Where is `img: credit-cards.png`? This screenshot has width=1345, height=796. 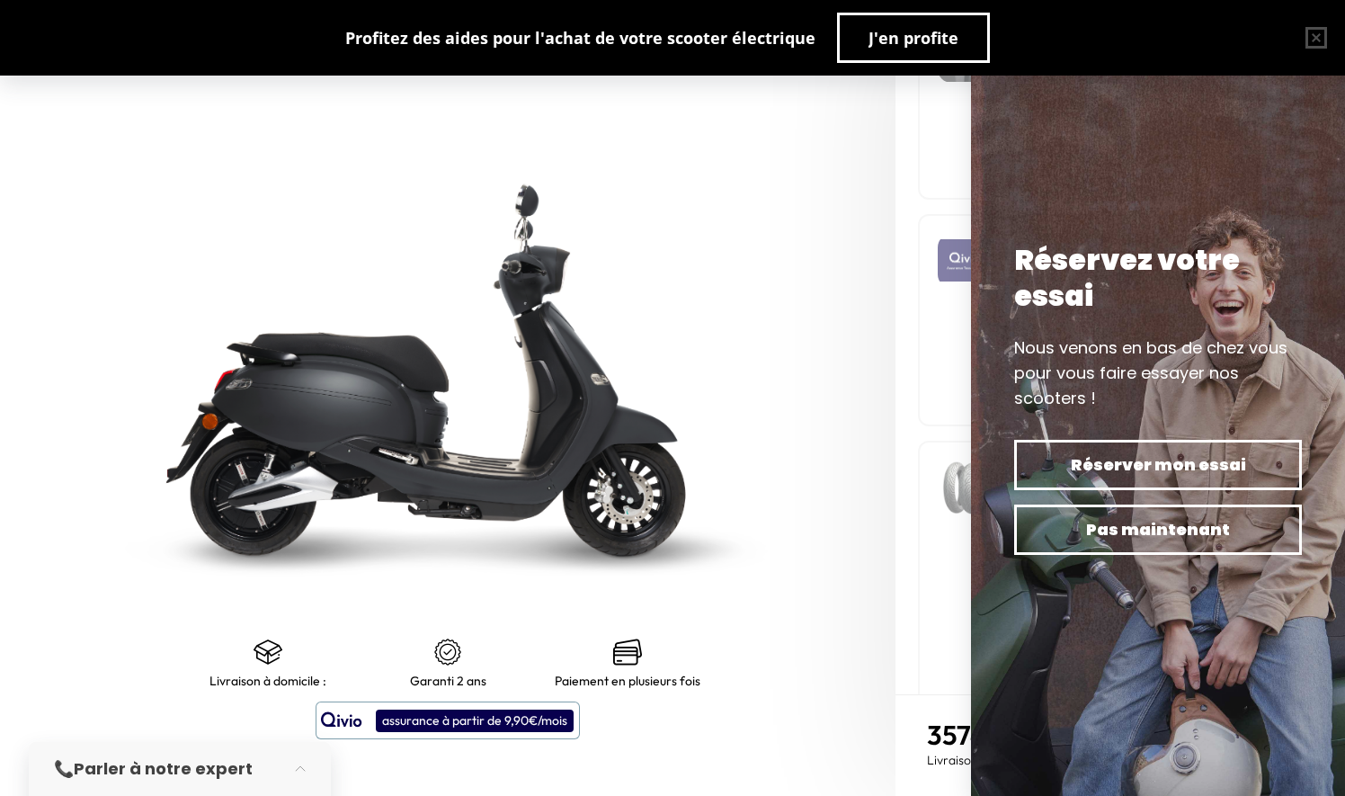
img: credit-cards.png is located at coordinates (628, 652).